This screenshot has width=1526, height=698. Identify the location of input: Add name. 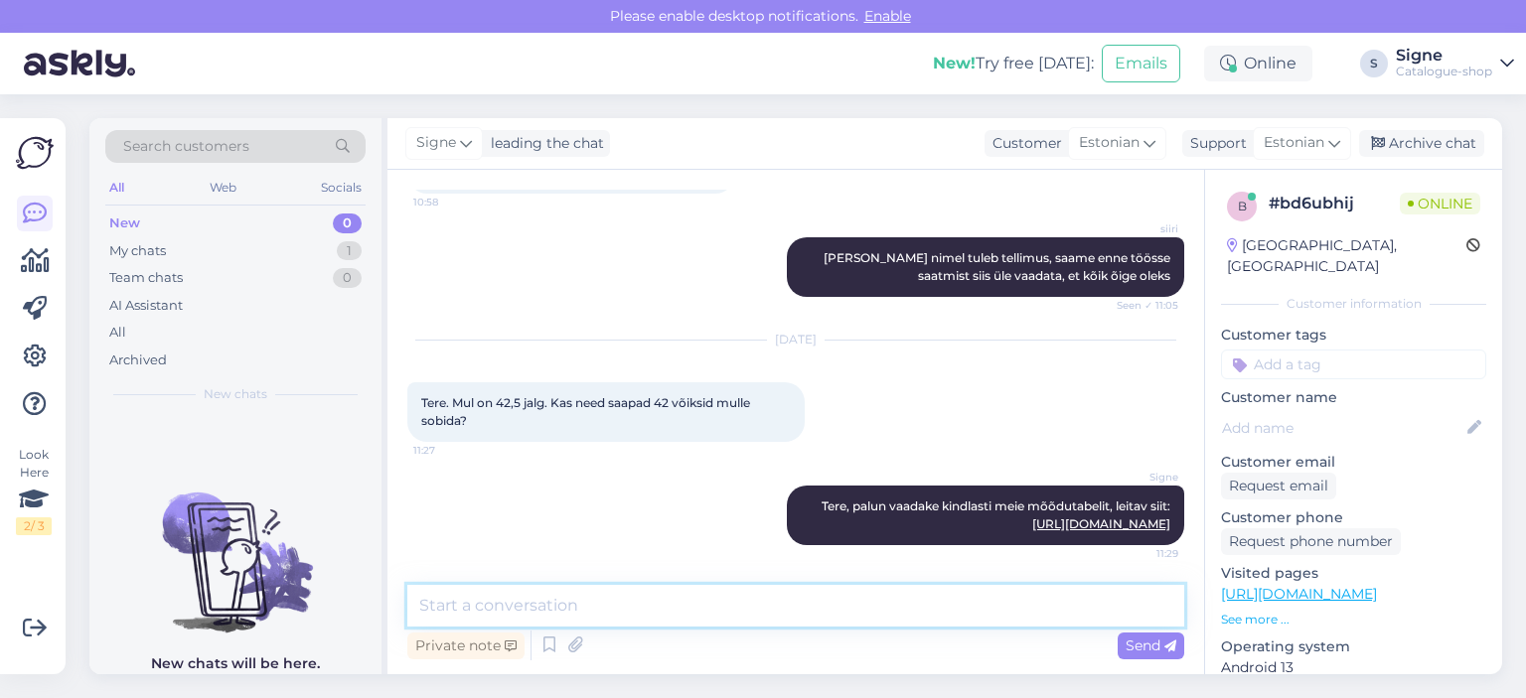
(1342, 428).